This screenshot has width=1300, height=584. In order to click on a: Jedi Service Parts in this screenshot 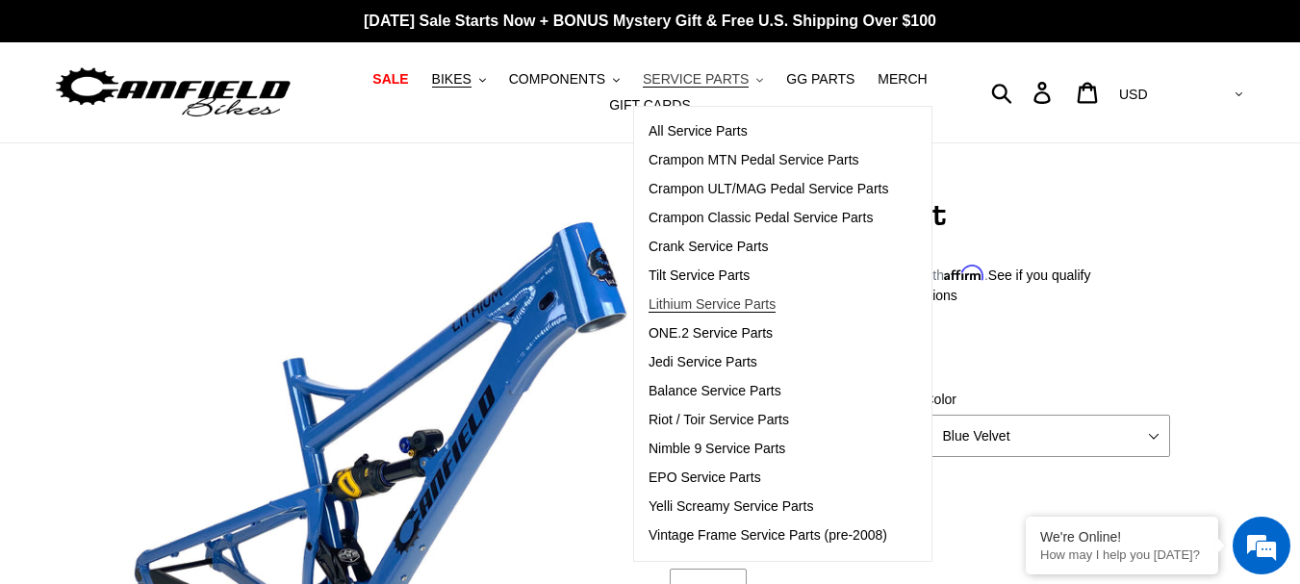, I will do `click(769, 363)`.